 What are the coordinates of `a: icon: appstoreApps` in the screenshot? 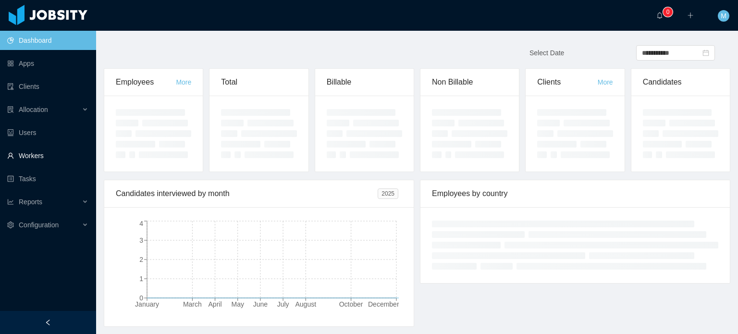 It's located at (48, 63).